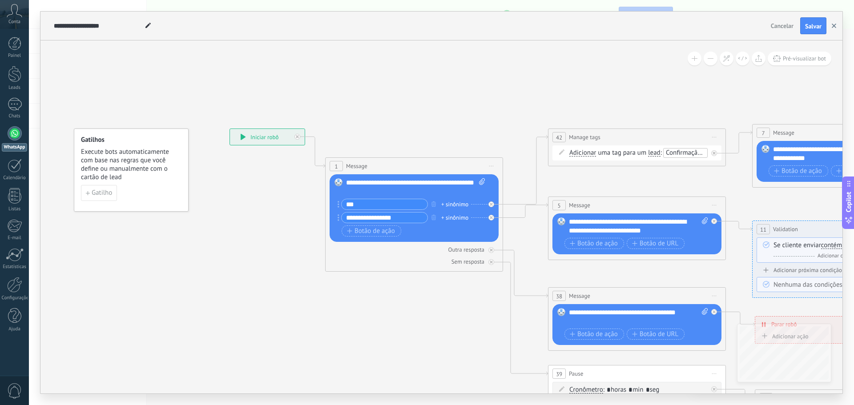 The image size is (854, 405). I want to click on button: Gatilho, so click(99, 193).